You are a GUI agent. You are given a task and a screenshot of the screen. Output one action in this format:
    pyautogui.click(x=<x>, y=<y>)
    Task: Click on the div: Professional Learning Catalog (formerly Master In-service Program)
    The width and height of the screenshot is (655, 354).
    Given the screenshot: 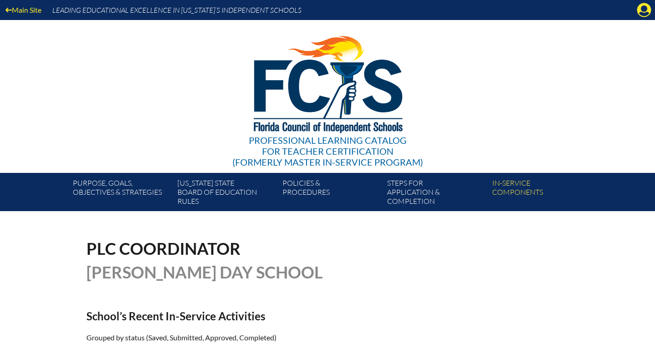 What is the action you would take?
    pyautogui.click(x=328, y=151)
    